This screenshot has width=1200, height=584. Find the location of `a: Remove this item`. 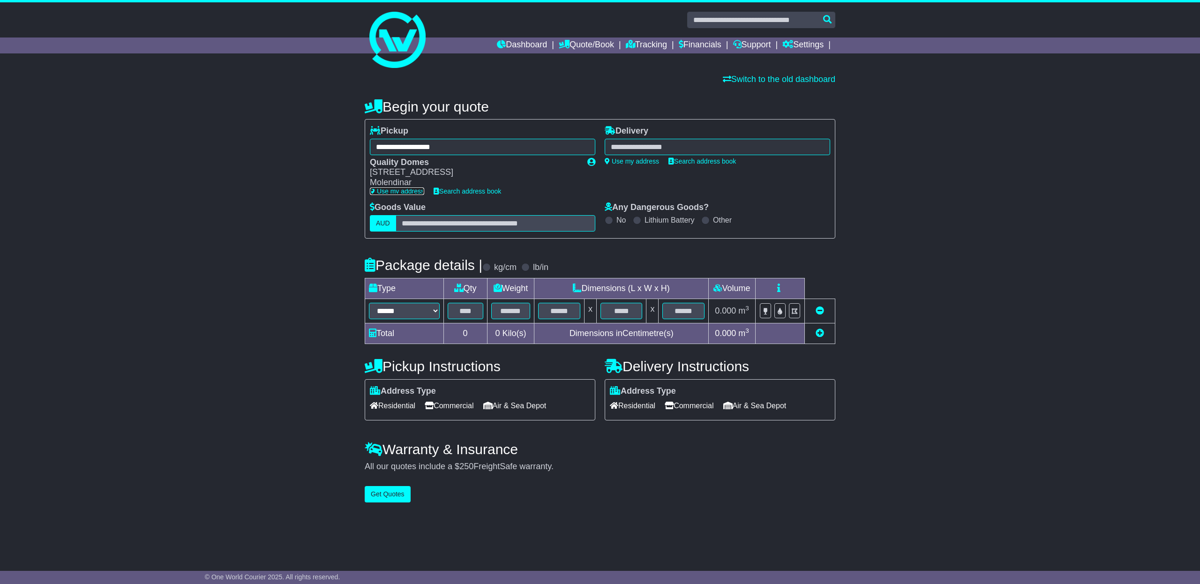

a: Remove this item is located at coordinates (820, 311).